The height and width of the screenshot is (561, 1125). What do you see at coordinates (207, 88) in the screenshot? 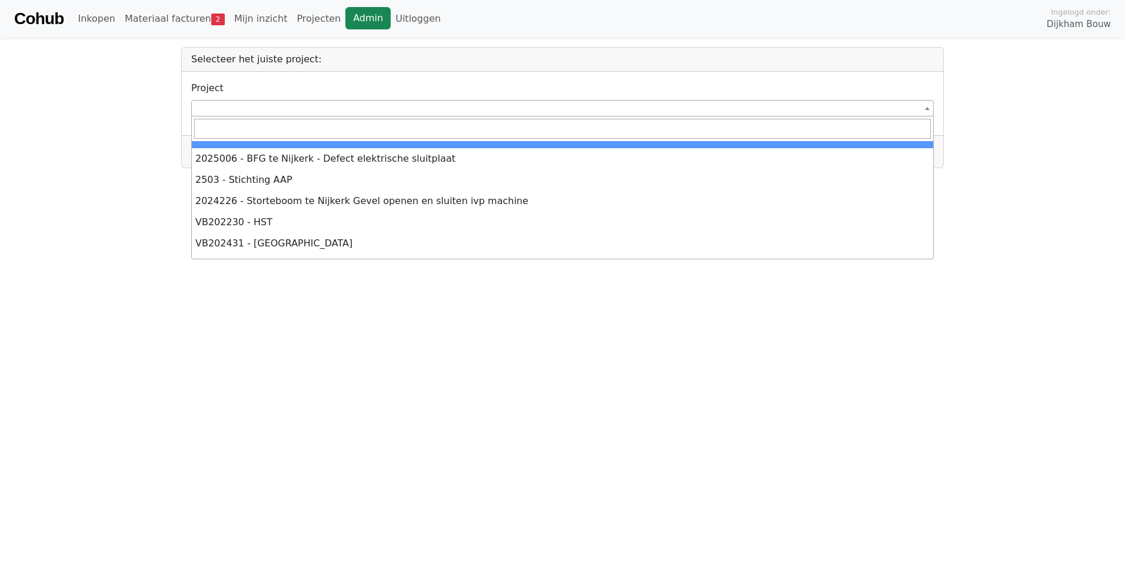
I see `label: Project` at bounding box center [207, 88].